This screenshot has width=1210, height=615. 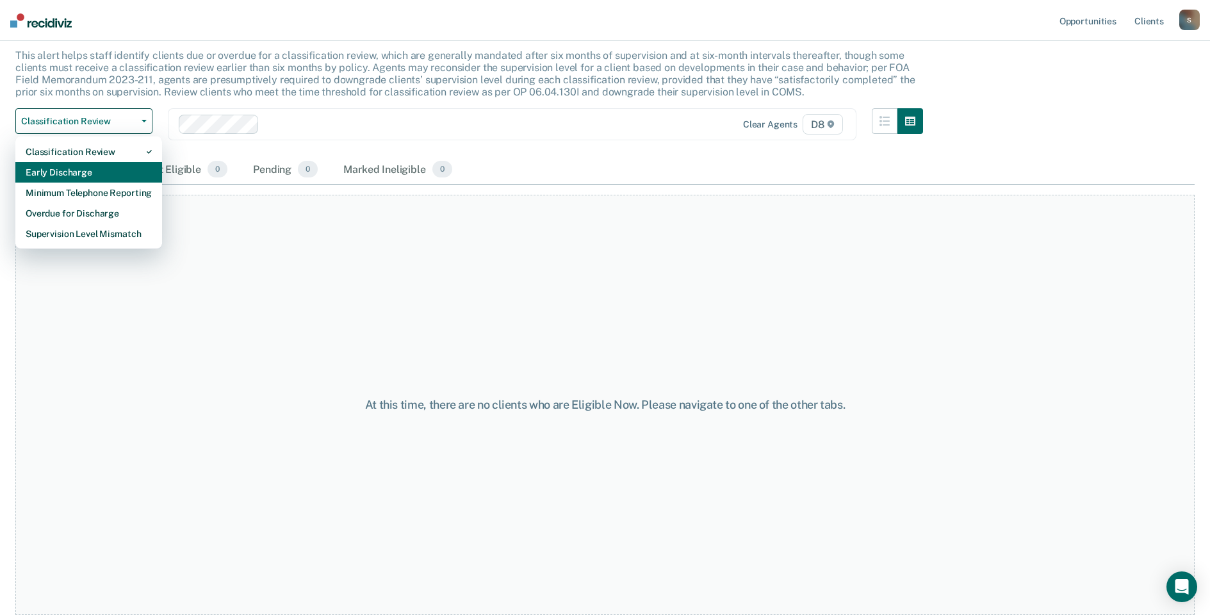 What do you see at coordinates (465, 74) in the screenshot?
I see `p: This alert helps staff identify clients due or overdue for a classification review, which are gen...` at bounding box center [465, 74].